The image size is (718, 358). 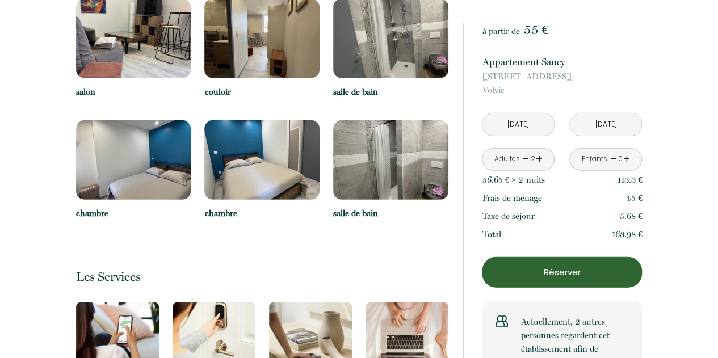 What do you see at coordinates (500, 31) in the screenshot?
I see `span: à partir de` at bounding box center [500, 31].